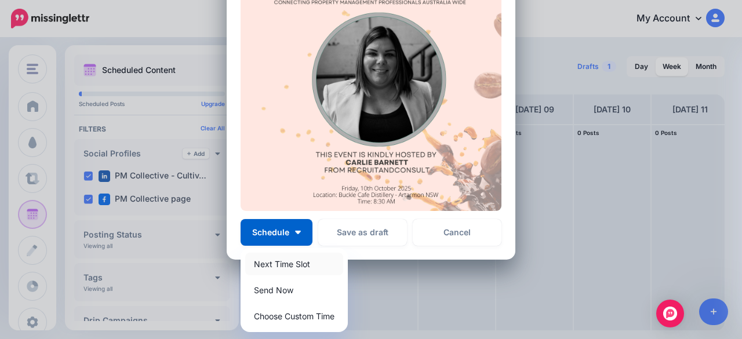 The image size is (742, 339). What do you see at coordinates (294, 290) in the screenshot?
I see `div: Schedule` at bounding box center [294, 290].